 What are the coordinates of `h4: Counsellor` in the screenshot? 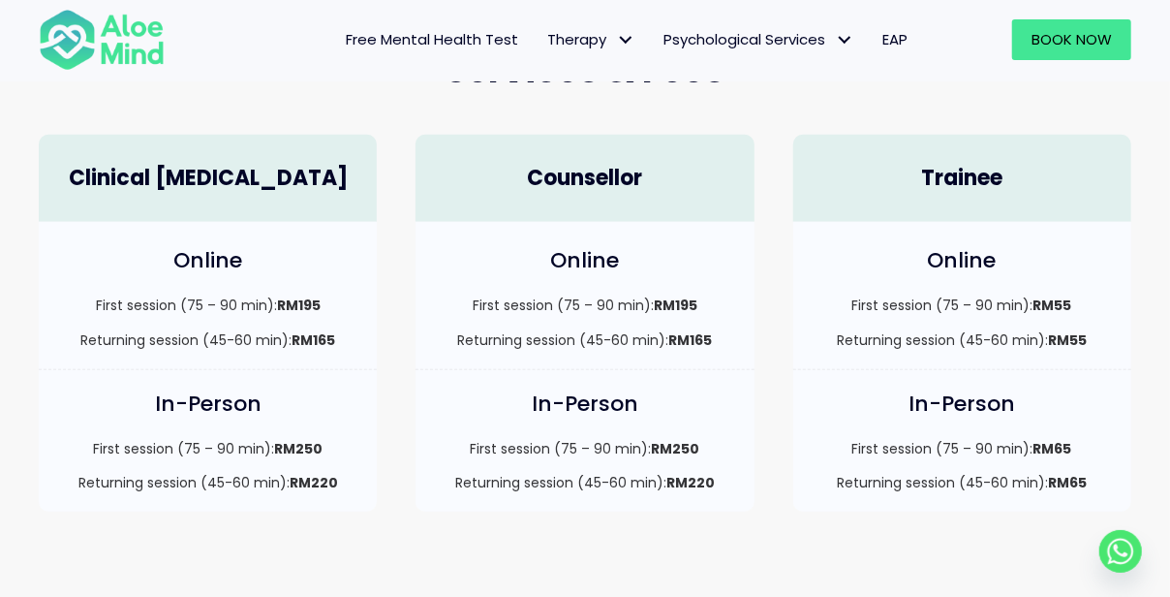 It's located at (584, 178).